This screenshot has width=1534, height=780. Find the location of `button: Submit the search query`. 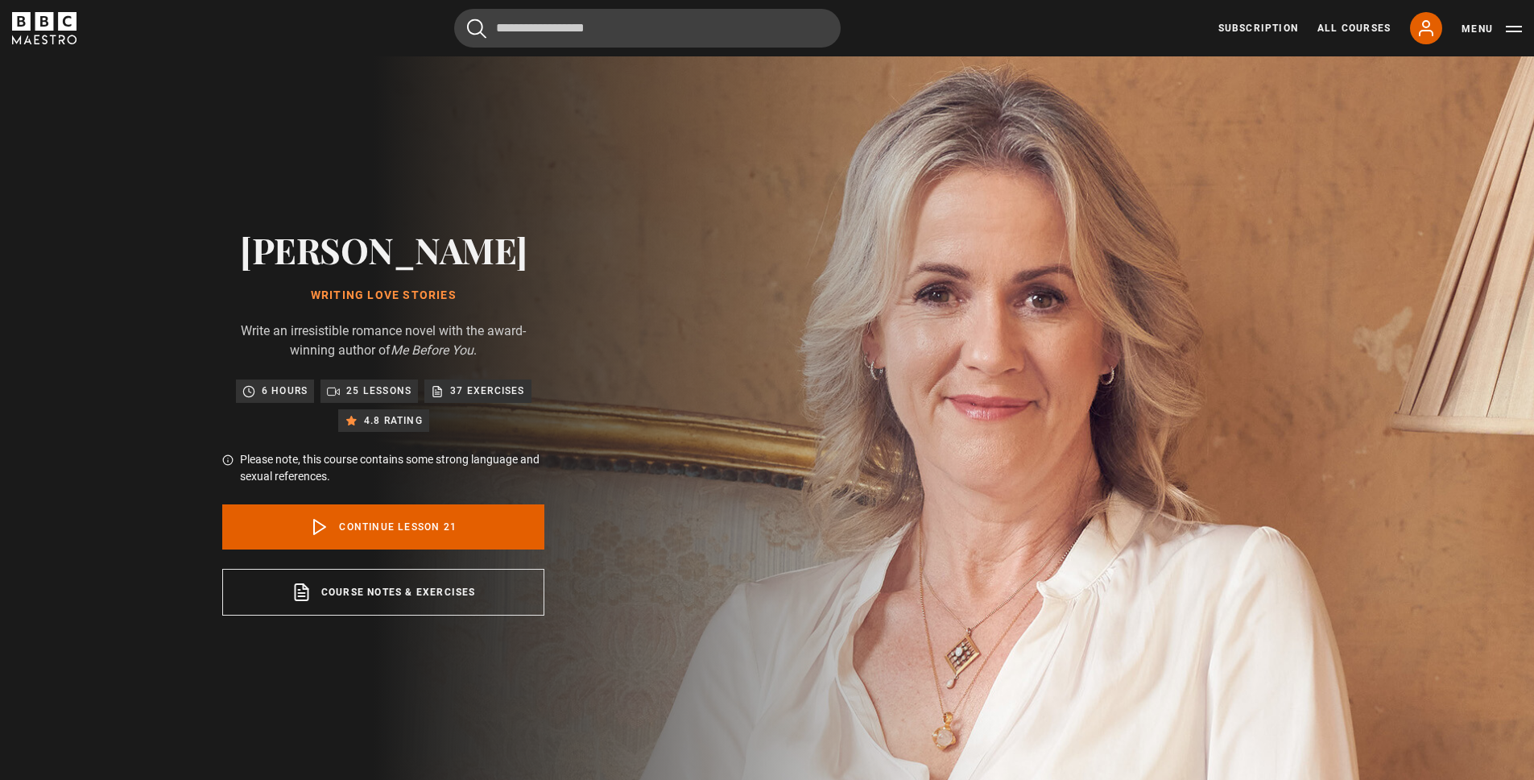

button: Submit the search query is located at coordinates (477, 28).